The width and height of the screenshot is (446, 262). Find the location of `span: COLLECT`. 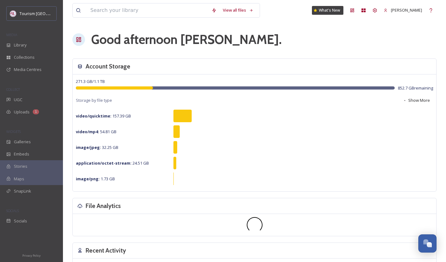

span: COLLECT is located at coordinates (13, 89).